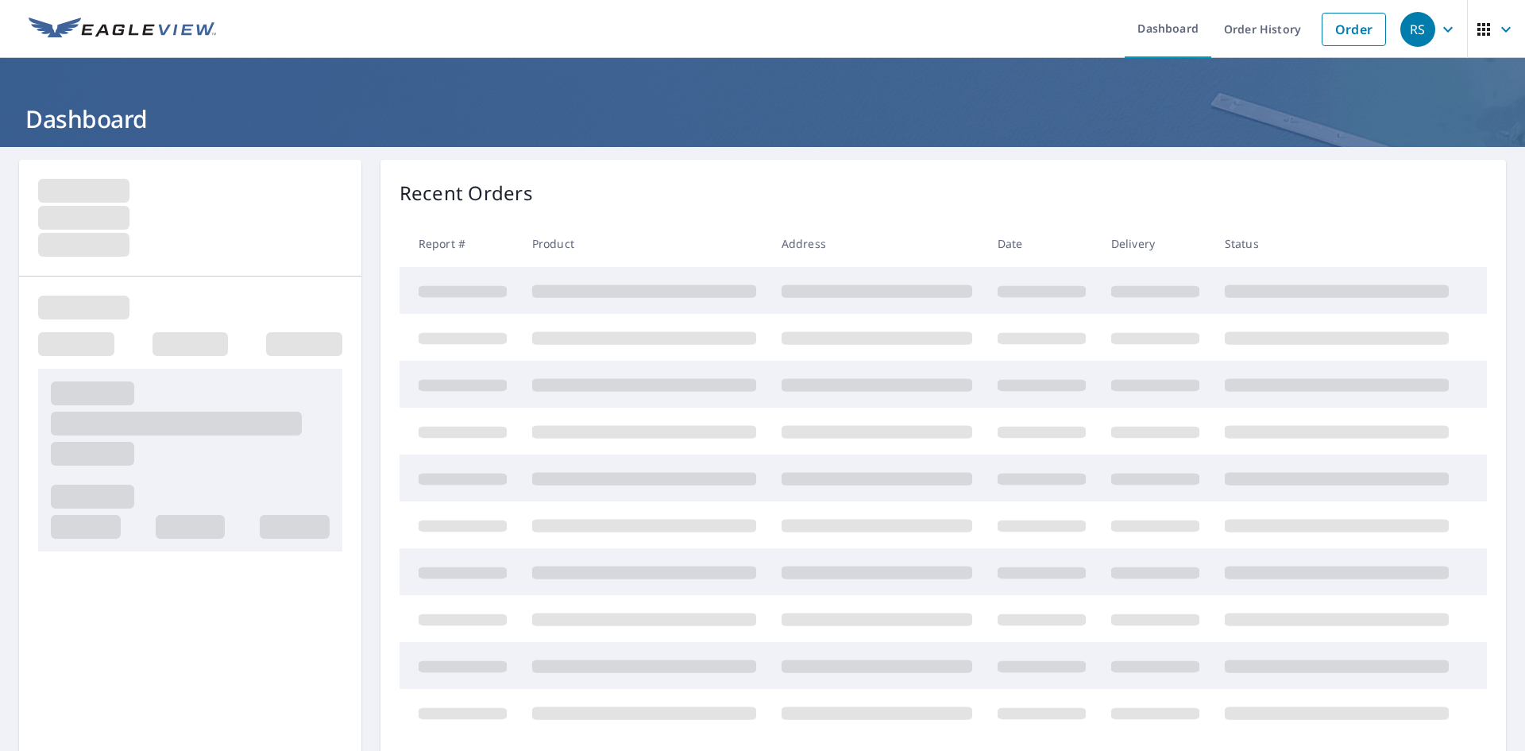  I want to click on th: Address, so click(877, 243).